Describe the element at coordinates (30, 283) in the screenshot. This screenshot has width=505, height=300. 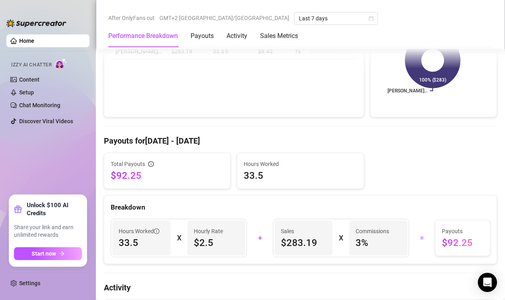
I see `a: Settings` at that location.